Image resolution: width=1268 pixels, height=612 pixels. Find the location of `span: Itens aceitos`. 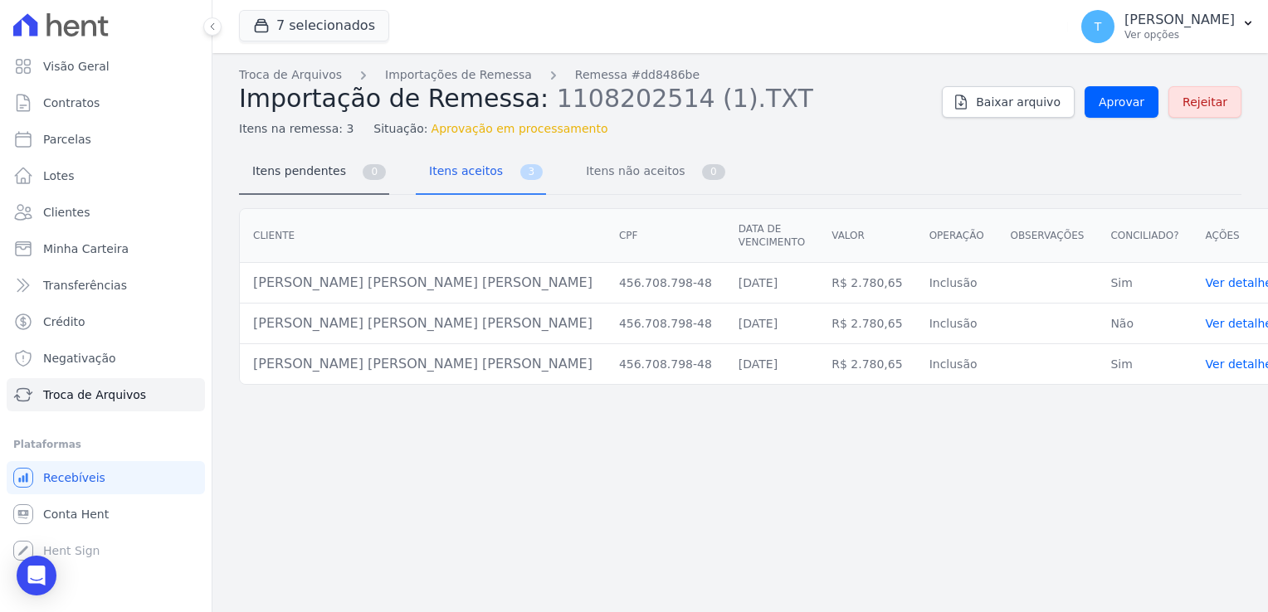

span: Itens aceitos is located at coordinates (462, 171).